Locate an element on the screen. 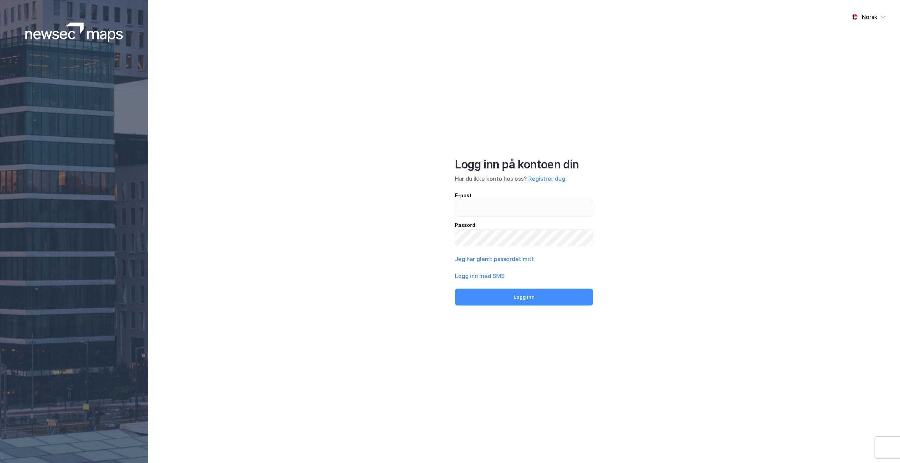  img: logoWhite.bf58a803f64e89776f2b079ca2356427.svg is located at coordinates (74, 32).